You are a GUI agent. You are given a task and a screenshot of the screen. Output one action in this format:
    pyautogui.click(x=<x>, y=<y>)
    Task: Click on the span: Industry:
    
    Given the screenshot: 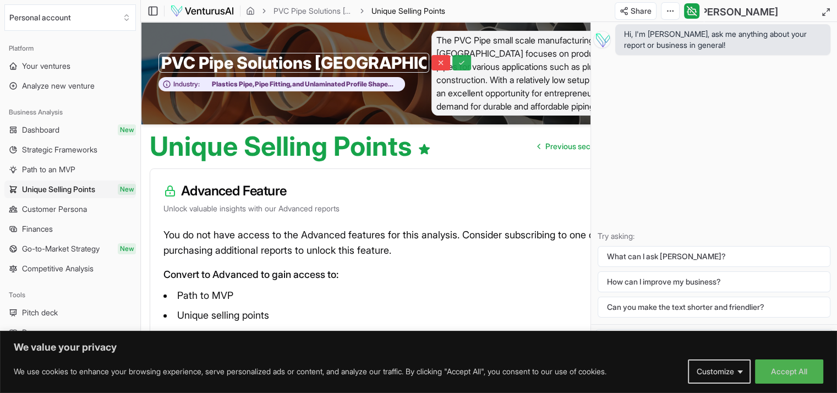 What is the action you would take?
    pyautogui.click(x=186, y=84)
    